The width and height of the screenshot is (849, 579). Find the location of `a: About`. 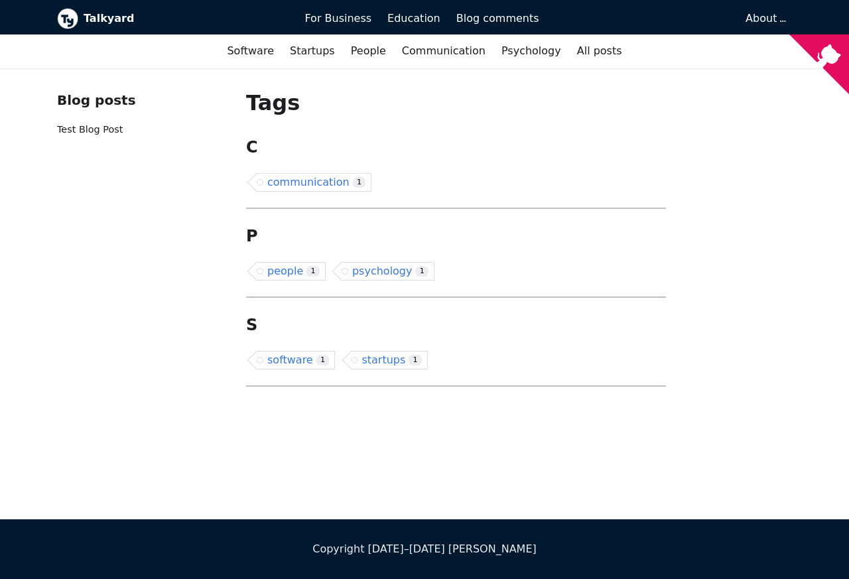

a: About is located at coordinates (765, 18).